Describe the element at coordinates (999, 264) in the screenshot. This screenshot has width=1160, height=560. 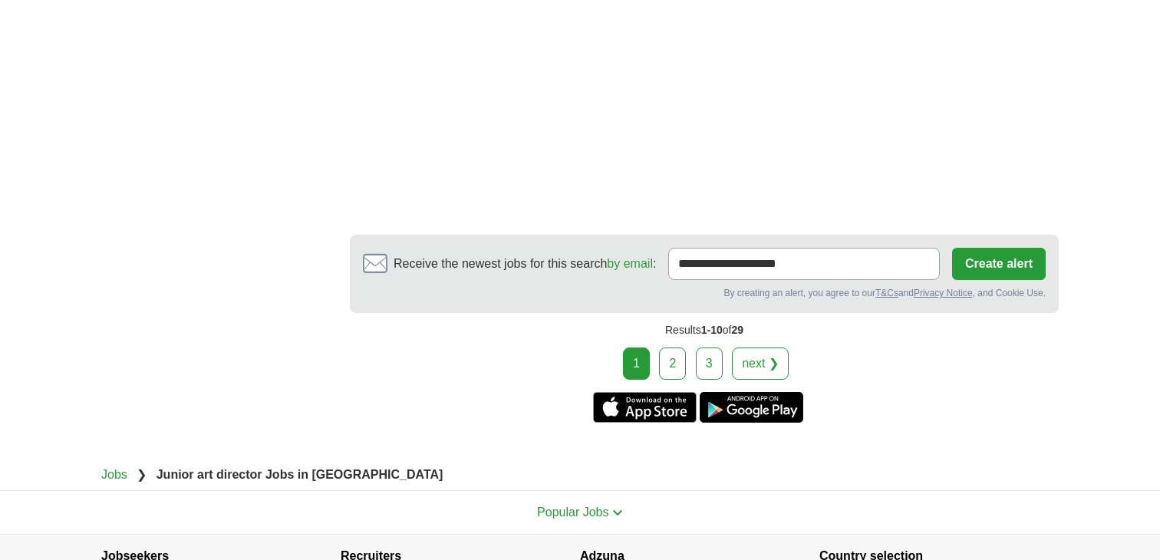
I see `button: Create alert` at that location.